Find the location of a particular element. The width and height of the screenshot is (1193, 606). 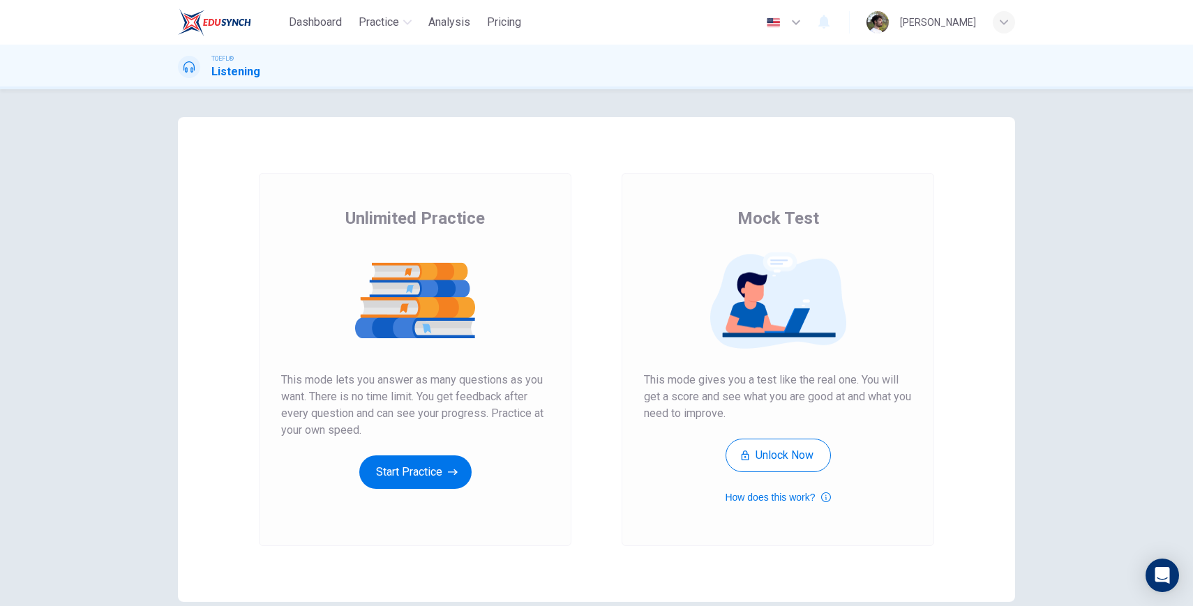

button: Unlock Now is located at coordinates (778, 455).